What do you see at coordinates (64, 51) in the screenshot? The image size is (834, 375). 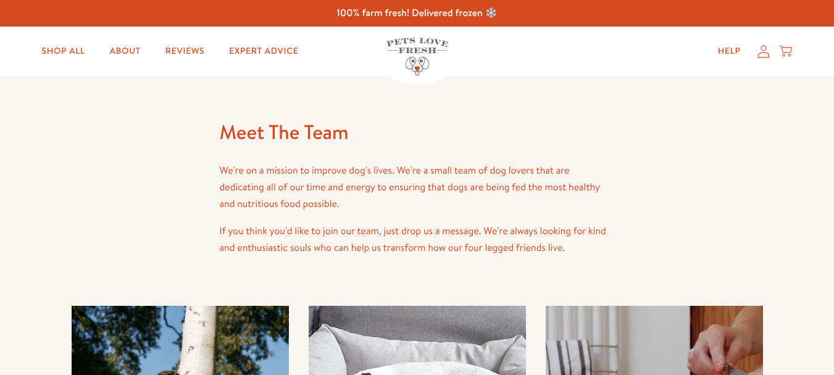 I see `a: Shop All` at bounding box center [64, 51].